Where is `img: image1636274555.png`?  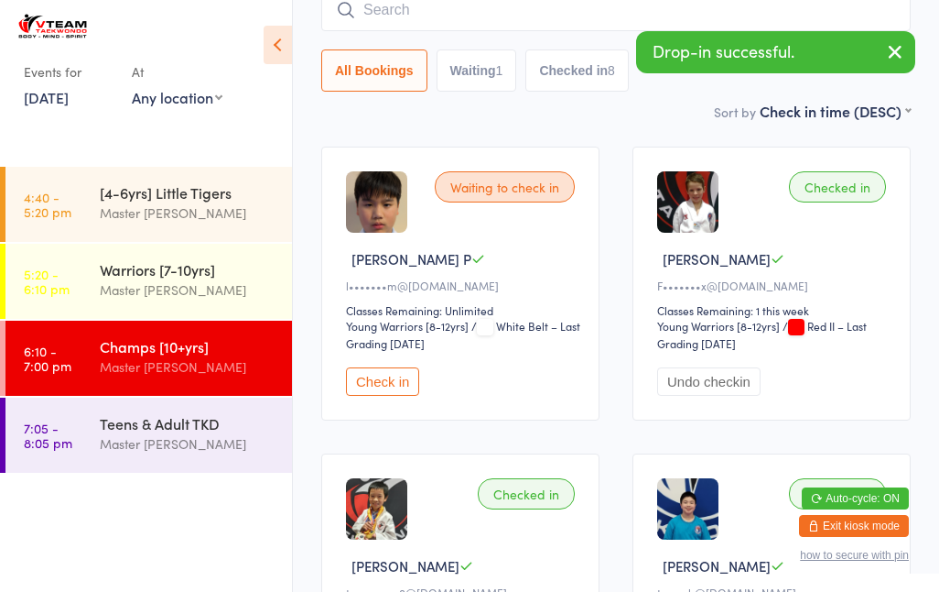
img: image1636274555.png is located at coordinates (688, 201).